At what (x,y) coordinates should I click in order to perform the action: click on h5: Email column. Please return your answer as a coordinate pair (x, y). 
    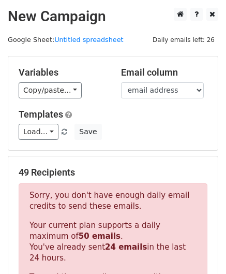
    Looking at the image, I should click on (164, 72).